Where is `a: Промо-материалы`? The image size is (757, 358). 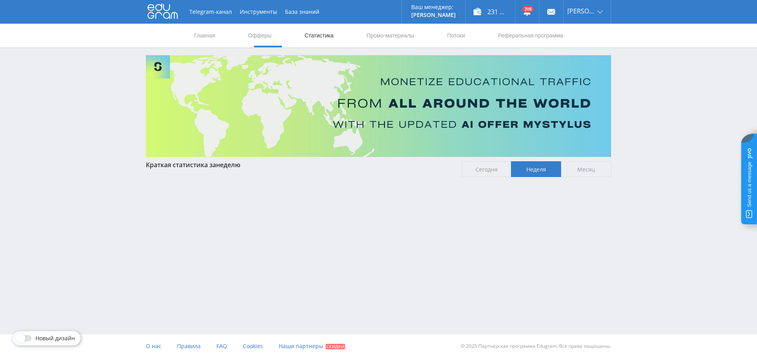
a: Промо-материалы is located at coordinates (391, 36).